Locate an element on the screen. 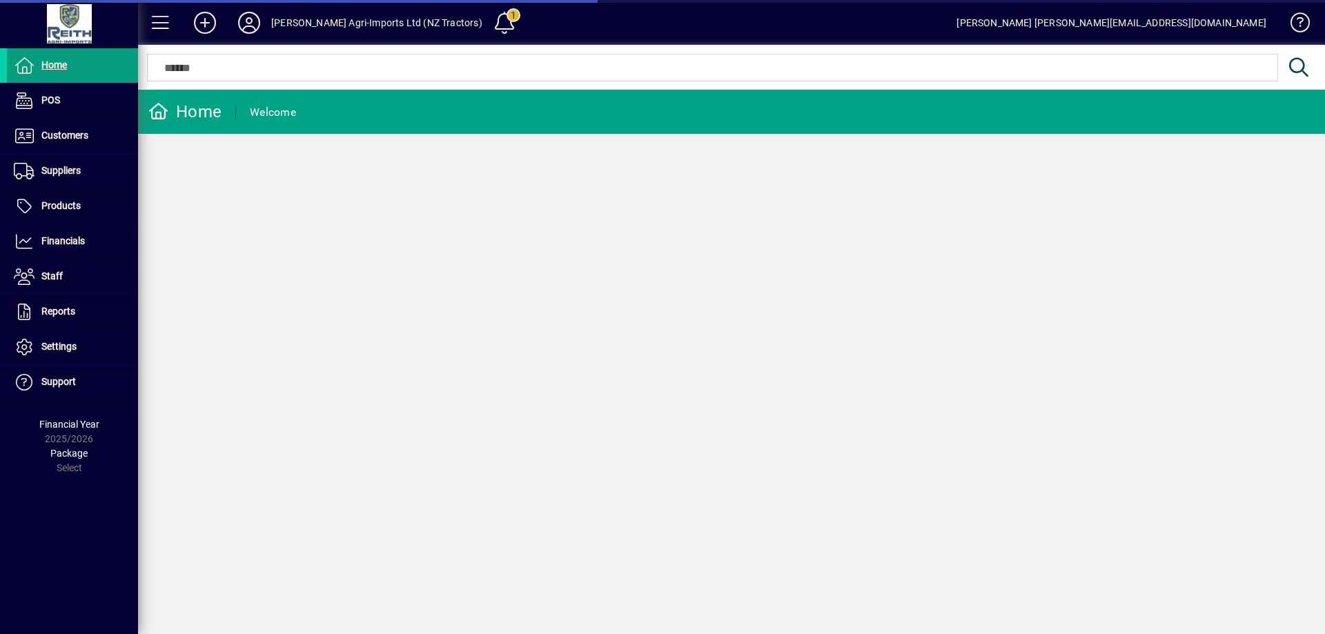 The image size is (1325, 634). span: Suppliers is located at coordinates (61, 170).